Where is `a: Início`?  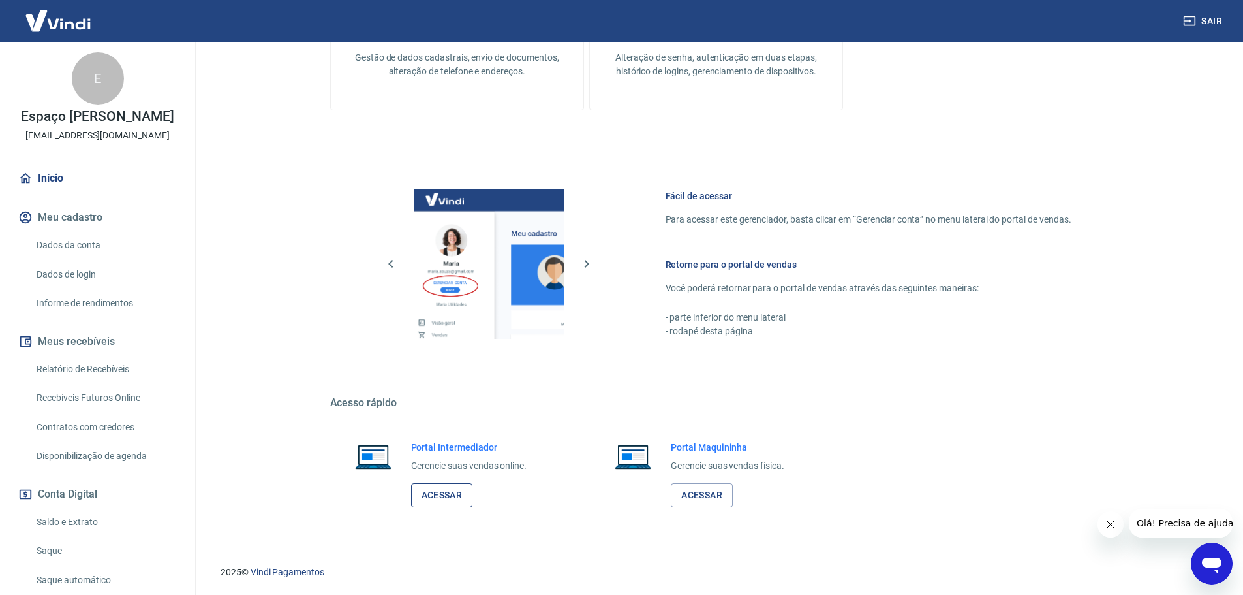
a: Início is located at coordinates (97, 178).